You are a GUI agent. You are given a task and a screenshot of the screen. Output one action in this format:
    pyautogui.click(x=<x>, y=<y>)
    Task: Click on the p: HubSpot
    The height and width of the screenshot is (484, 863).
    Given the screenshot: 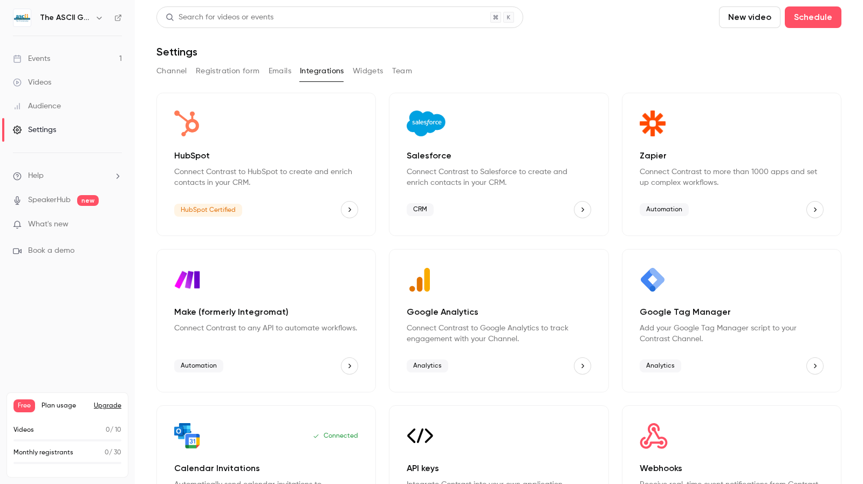 What is the action you would take?
    pyautogui.click(x=266, y=156)
    